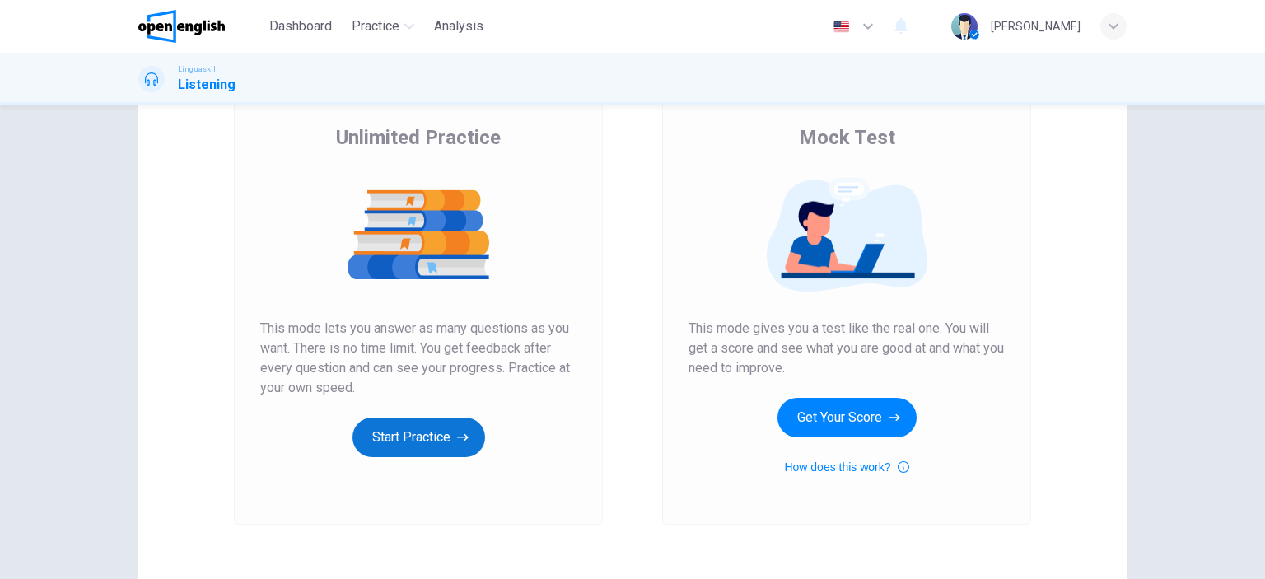  What do you see at coordinates (301, 26) in the screenshot?
I see `span: Dashboard` at bounding box center [301, 26].